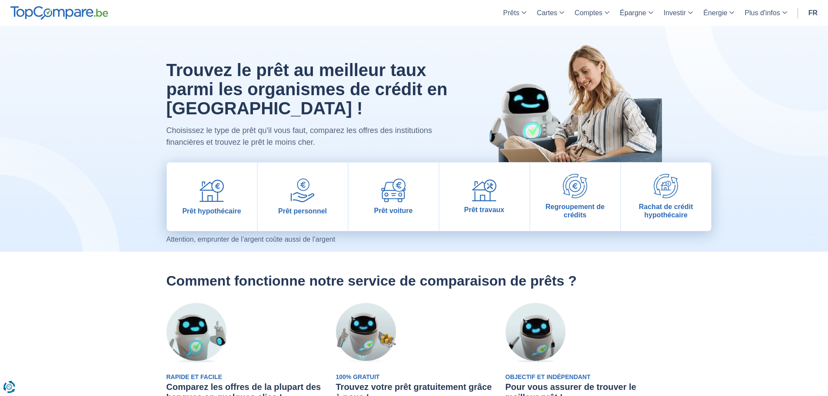  Describe the element at coordinates (575, 186) in the screenshot. I see `img: Regroupement de crédits` at that location.